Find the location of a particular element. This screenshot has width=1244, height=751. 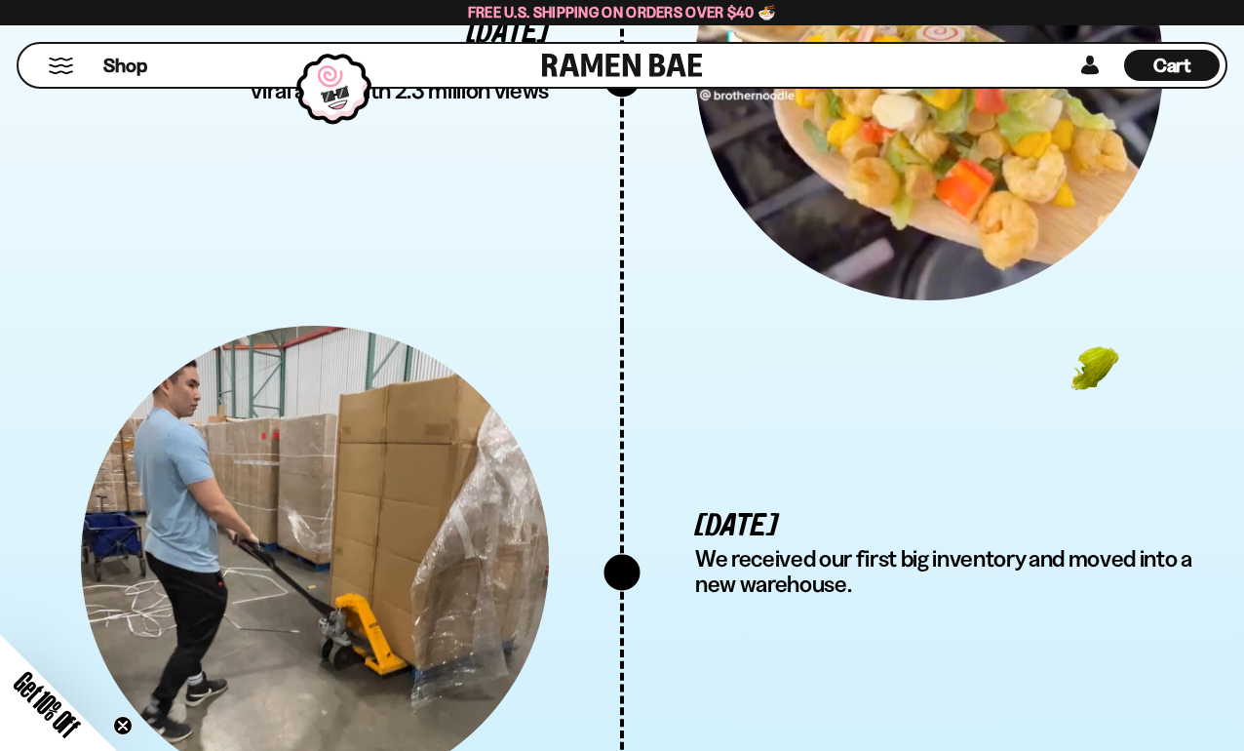

p: We received our first big inventory and moved into a new warehouse. is located at coordinates (948, 571).